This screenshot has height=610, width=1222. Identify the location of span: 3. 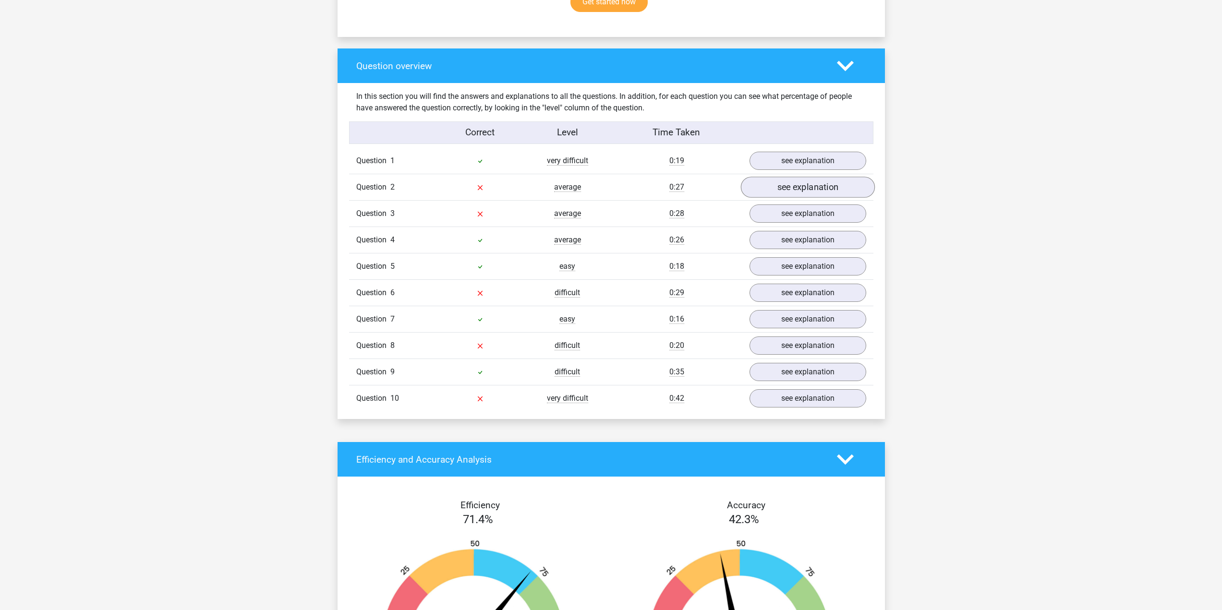
(392, 213).